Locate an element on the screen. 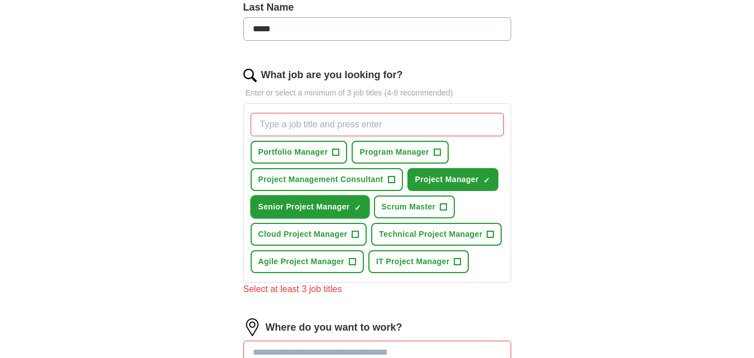 The height and width of the screenshot is (358, 754). div: Select at least 3 job titles is located at coordinates (377, 289).